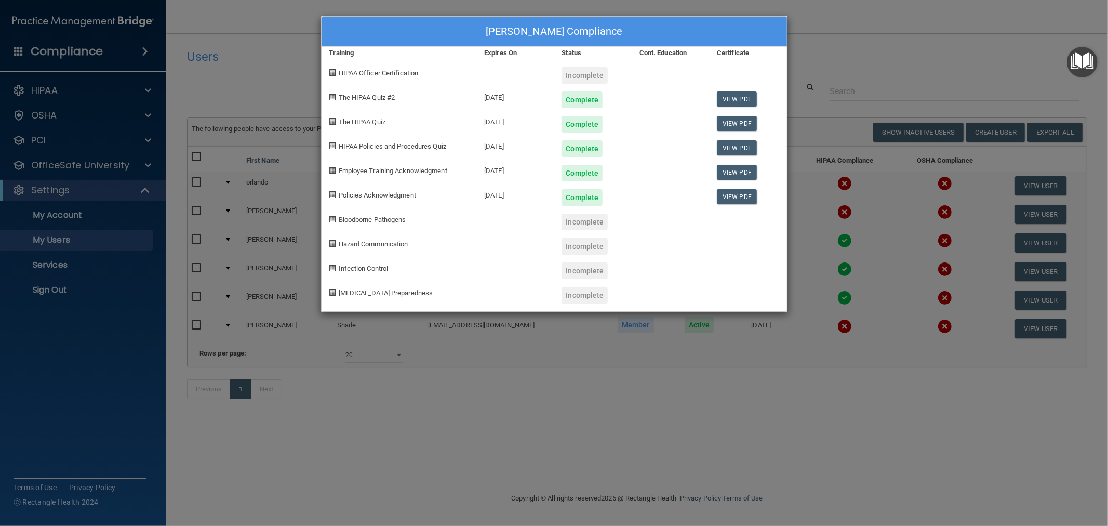 The height and width of the screenshot is (526, 1108). What do you see at coordinates (592, 53) in the screenshot?
I see `div: Status` at bounding box center [592, 53].